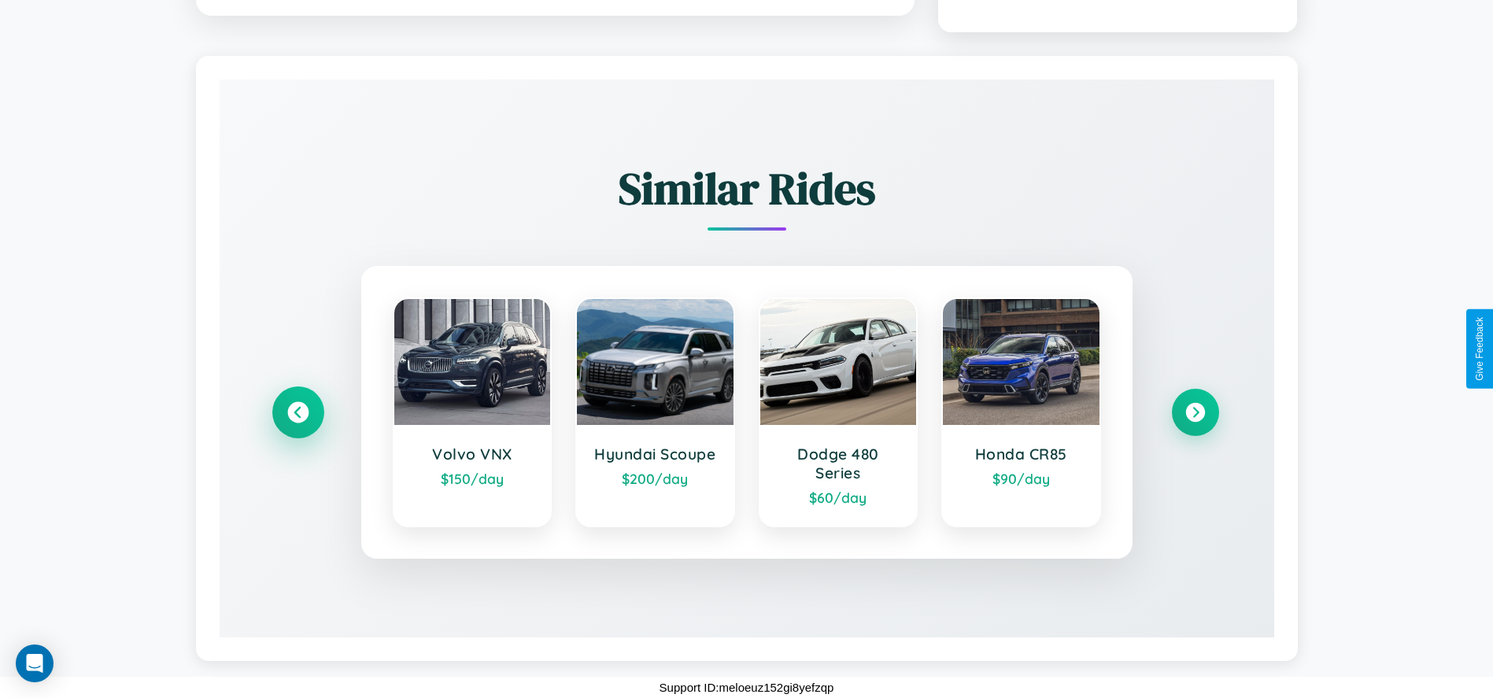 This screenshot has width=1493, height=698. Describe the element at coordinates (1479, 349) in the screenshot. I see `div: Give Feedback` at that location.